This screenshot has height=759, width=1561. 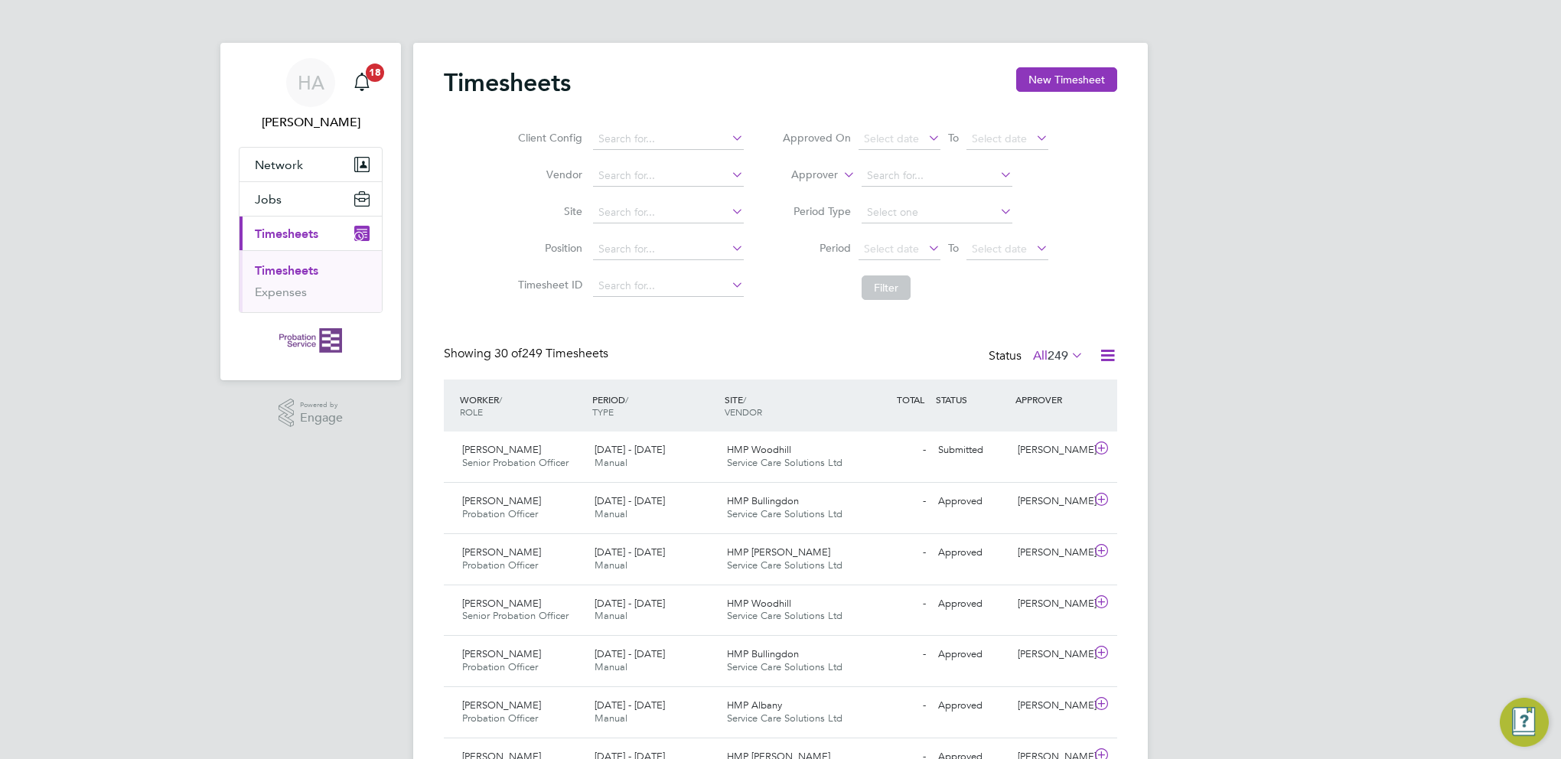 I want to click on span: 30 of, so click(x=508, y=354).